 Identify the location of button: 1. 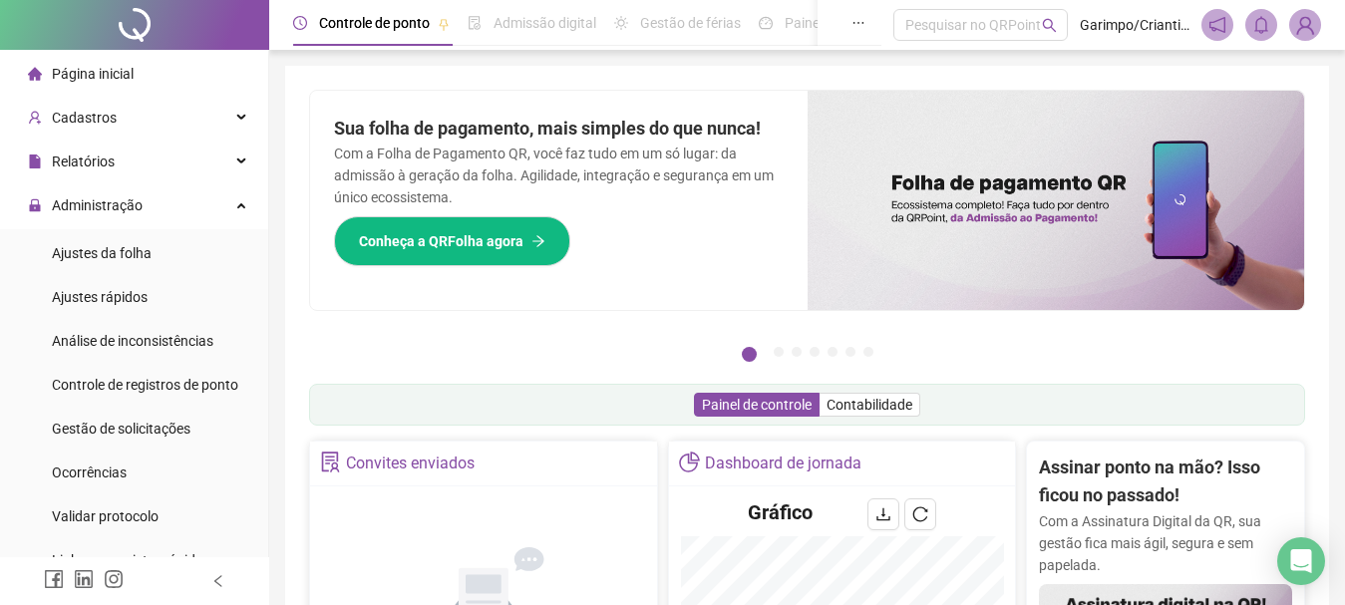
(749, 354).